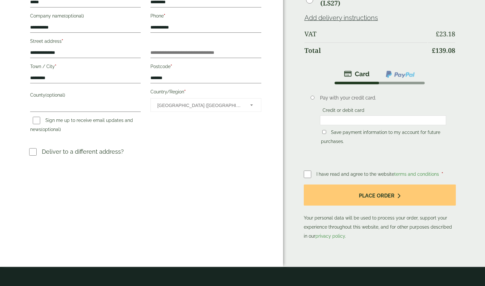 The height and width of the screenshot is (286, 485). What do you see at coordinates (380, 212) in the screenshot?
I see `p: Your personal data will be used to process your order, support your experience throughout this we...` at bounding box center [380, 212].